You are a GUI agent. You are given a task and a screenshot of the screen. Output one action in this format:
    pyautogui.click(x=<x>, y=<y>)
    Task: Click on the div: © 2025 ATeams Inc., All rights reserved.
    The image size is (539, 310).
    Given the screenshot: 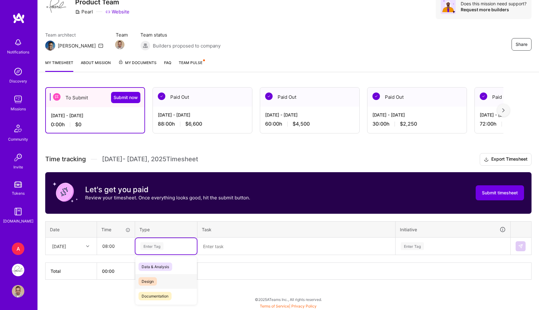 What is the action you would take?
    pyautogui.click(x=288, y=299)
    